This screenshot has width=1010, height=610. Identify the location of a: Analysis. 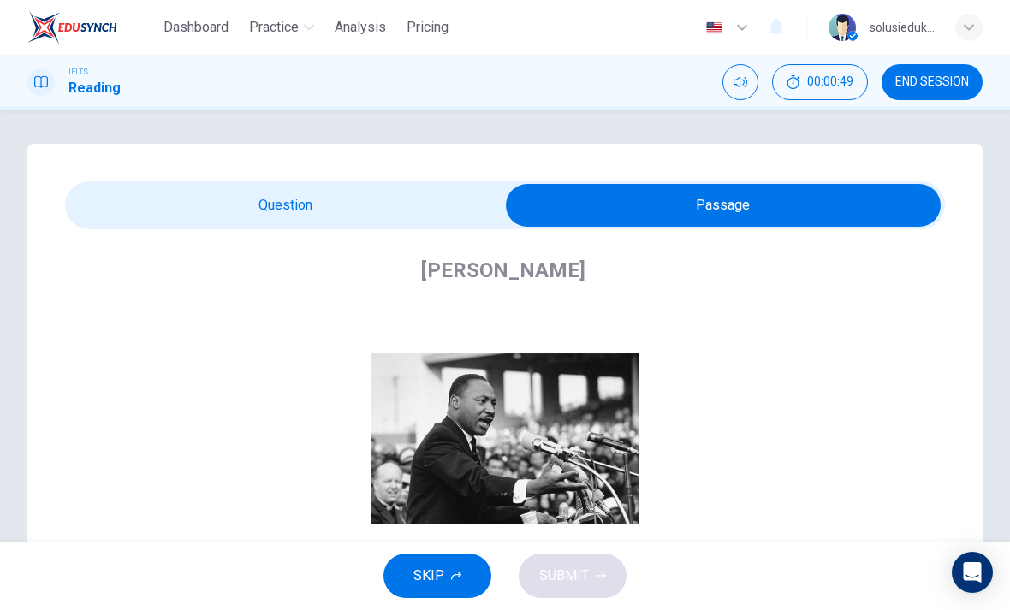
(360, 27).